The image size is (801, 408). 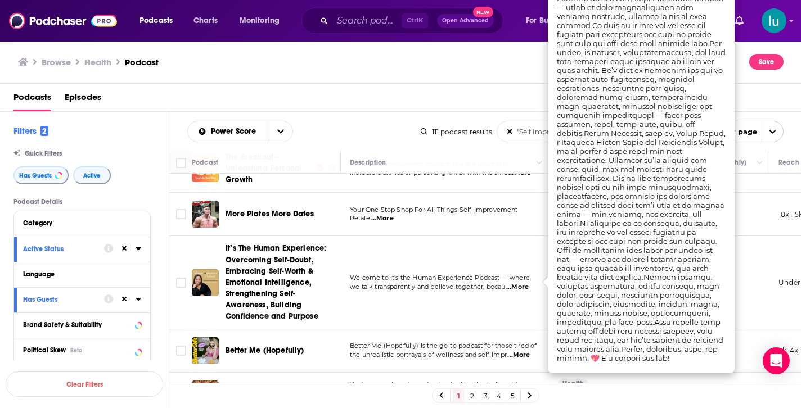 I want to click on a: 3, so click(x=485, y=396).